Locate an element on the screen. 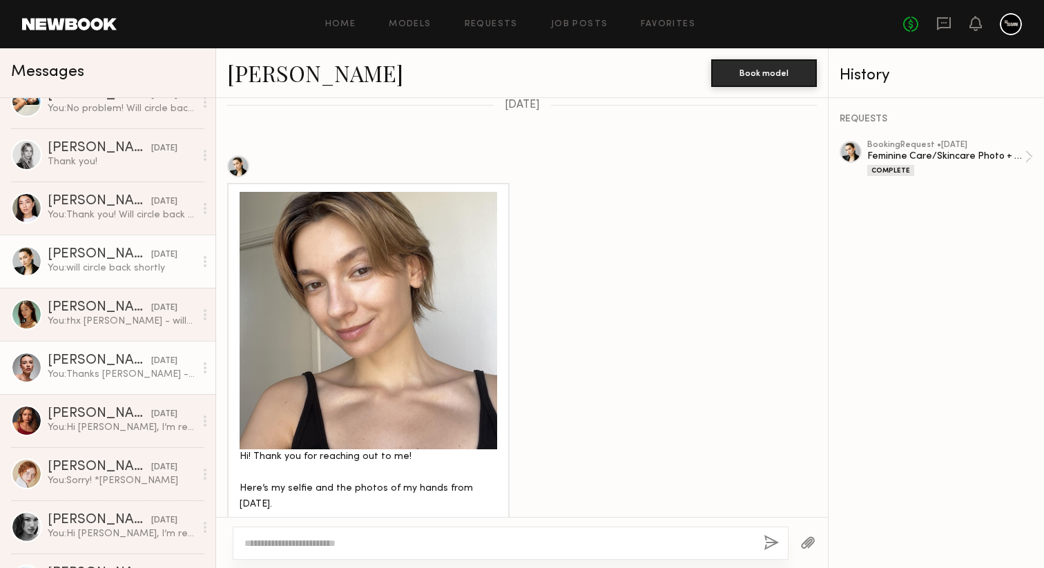 The width and height of the screenshot is (1044, 568). div: REQUESTS is located at coordinates (936, 119).